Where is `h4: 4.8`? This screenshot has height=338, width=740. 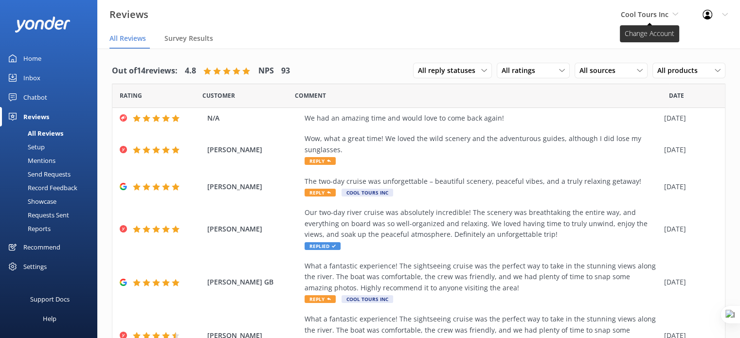 h4: 4.8 is located at coordinates (190, 71).